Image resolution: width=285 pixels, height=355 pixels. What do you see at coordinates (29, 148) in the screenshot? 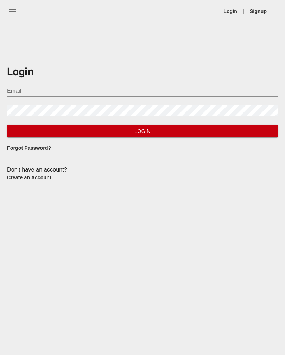
I see `a: Forgot Password?` at bounding box center [29, 148].